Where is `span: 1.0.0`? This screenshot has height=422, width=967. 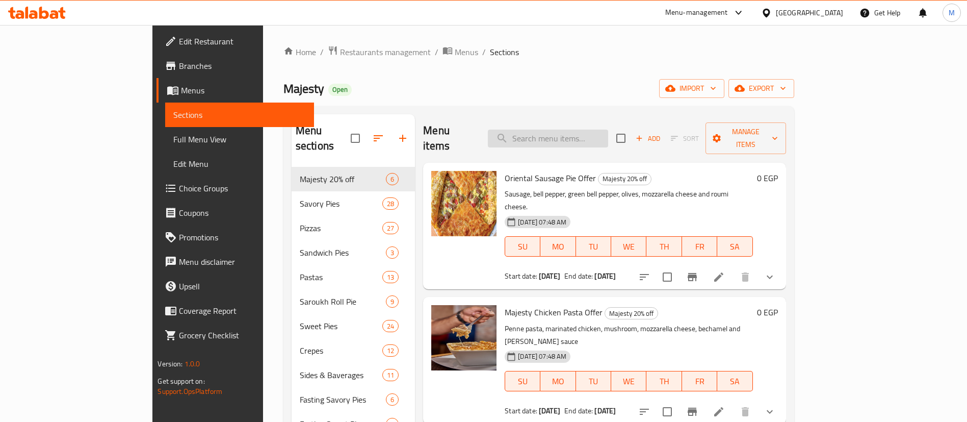
span: 1.0.0 is located at coordinates (192, 364).